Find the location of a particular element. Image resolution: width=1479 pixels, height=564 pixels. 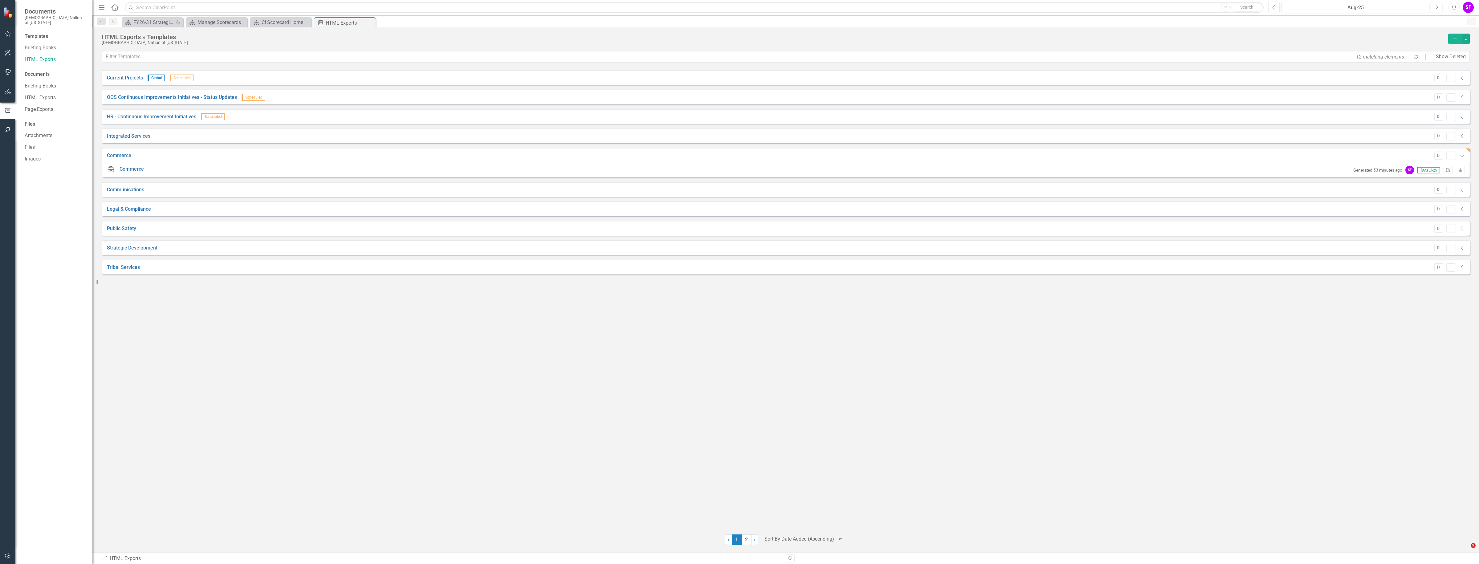

a: Legal & Compliance is located at coordinates (129, 209).